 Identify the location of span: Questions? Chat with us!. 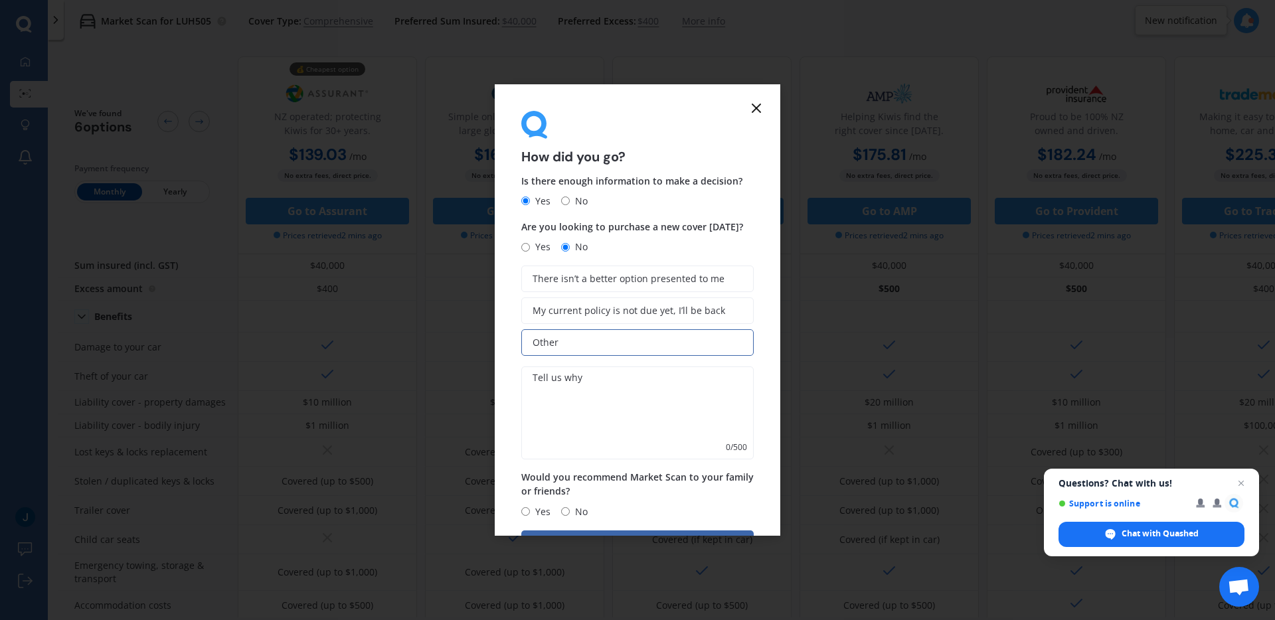
(1151, 483).